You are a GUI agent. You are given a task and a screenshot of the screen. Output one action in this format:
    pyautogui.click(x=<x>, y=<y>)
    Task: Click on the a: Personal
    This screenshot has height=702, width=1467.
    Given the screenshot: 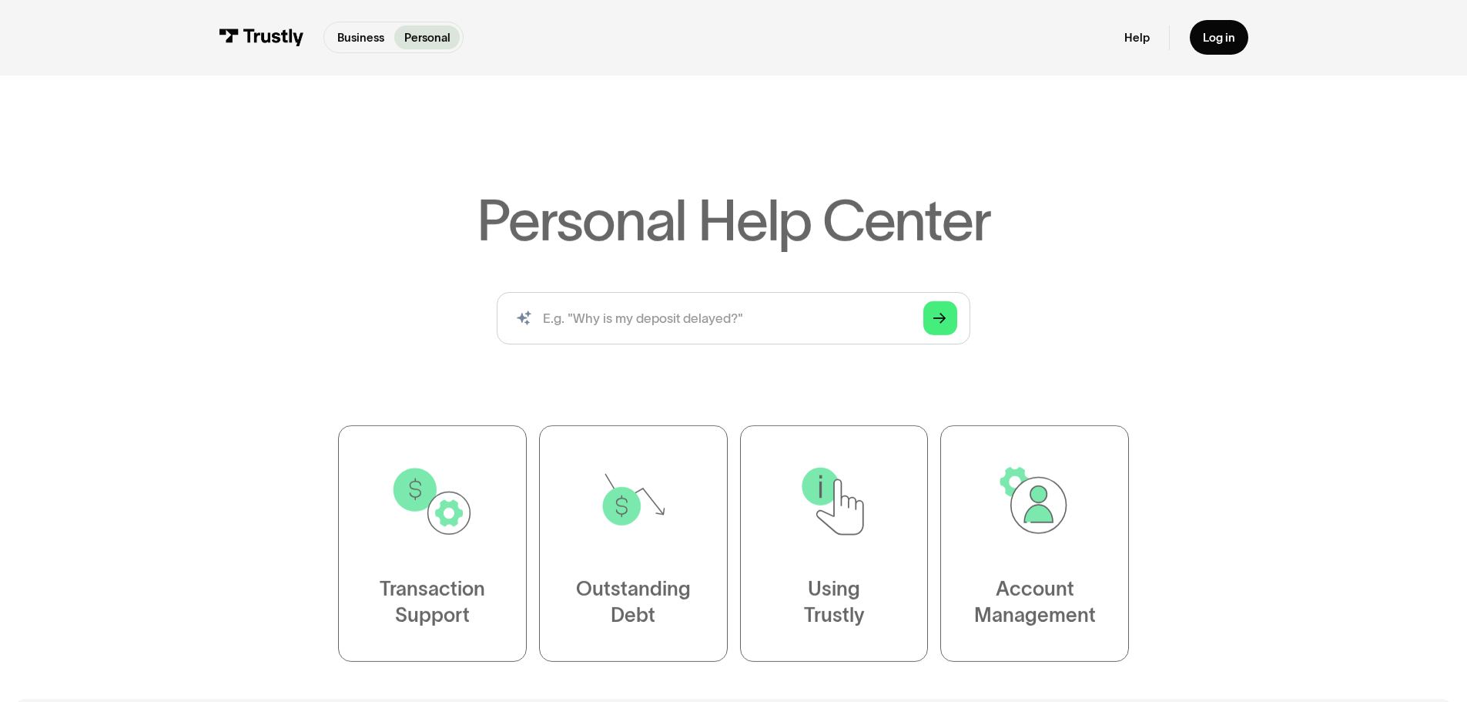 What is the action you would take?
    pyautogui.click(x=427, y=37)
    